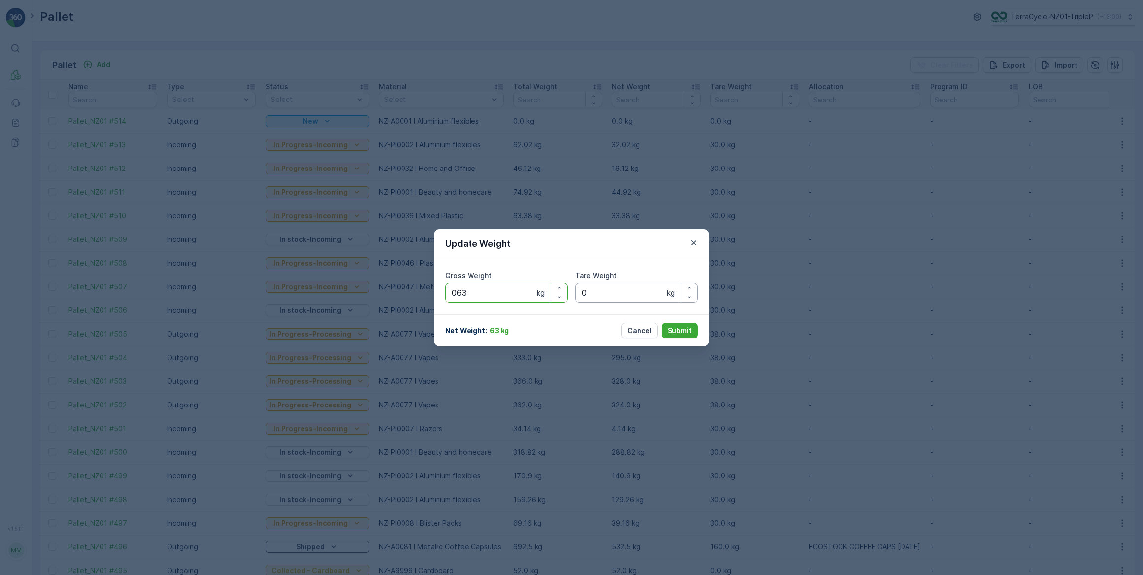  Describe the element at coordinates (60, 231) in the screenshot. I see `span: Bale` at that location.